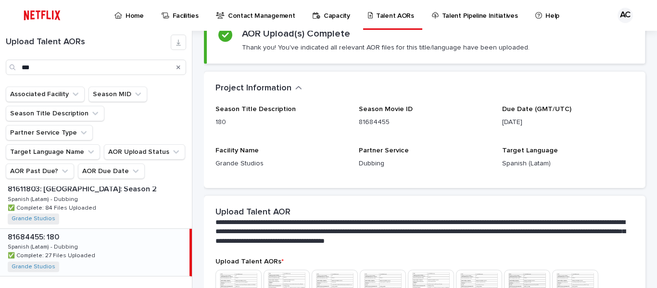 This screenshot has width=657, height=288. I want to click on button: AOR Past Due?, so click(40, 171).